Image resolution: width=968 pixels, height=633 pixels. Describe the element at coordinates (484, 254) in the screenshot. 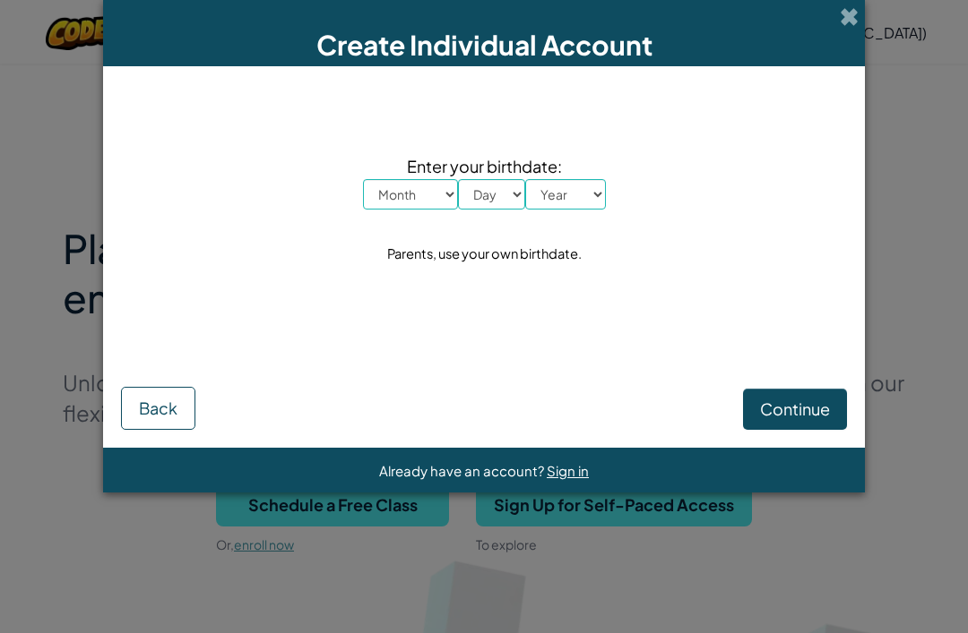

I see `div: Parents, use your own birthdate.` at that location.